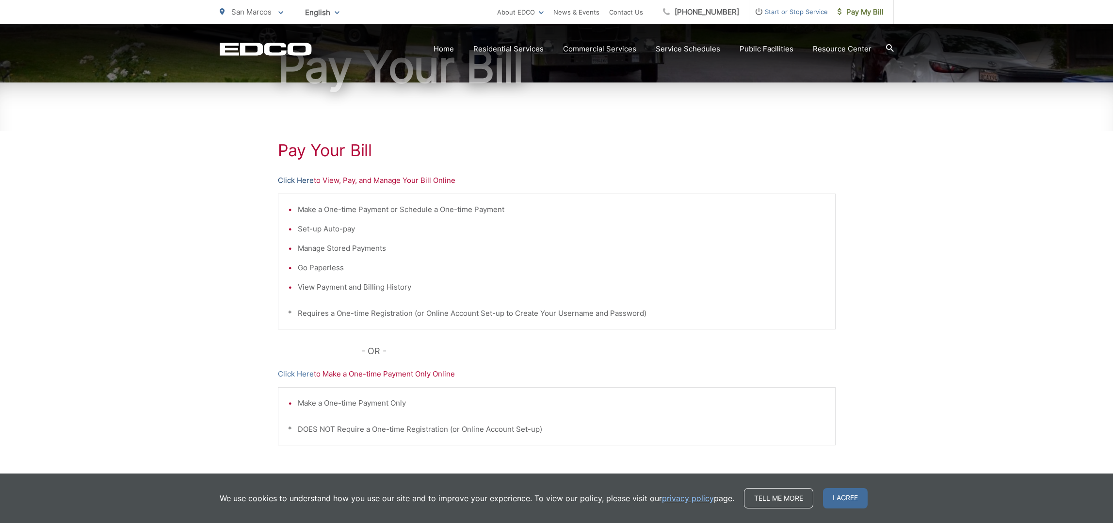 The height and width of the screenshot is (523, 1113). Describe the element at coordinates (557, 374) in the screenshot. I see `p: to Make a One-time Payment Only Online` at that location.